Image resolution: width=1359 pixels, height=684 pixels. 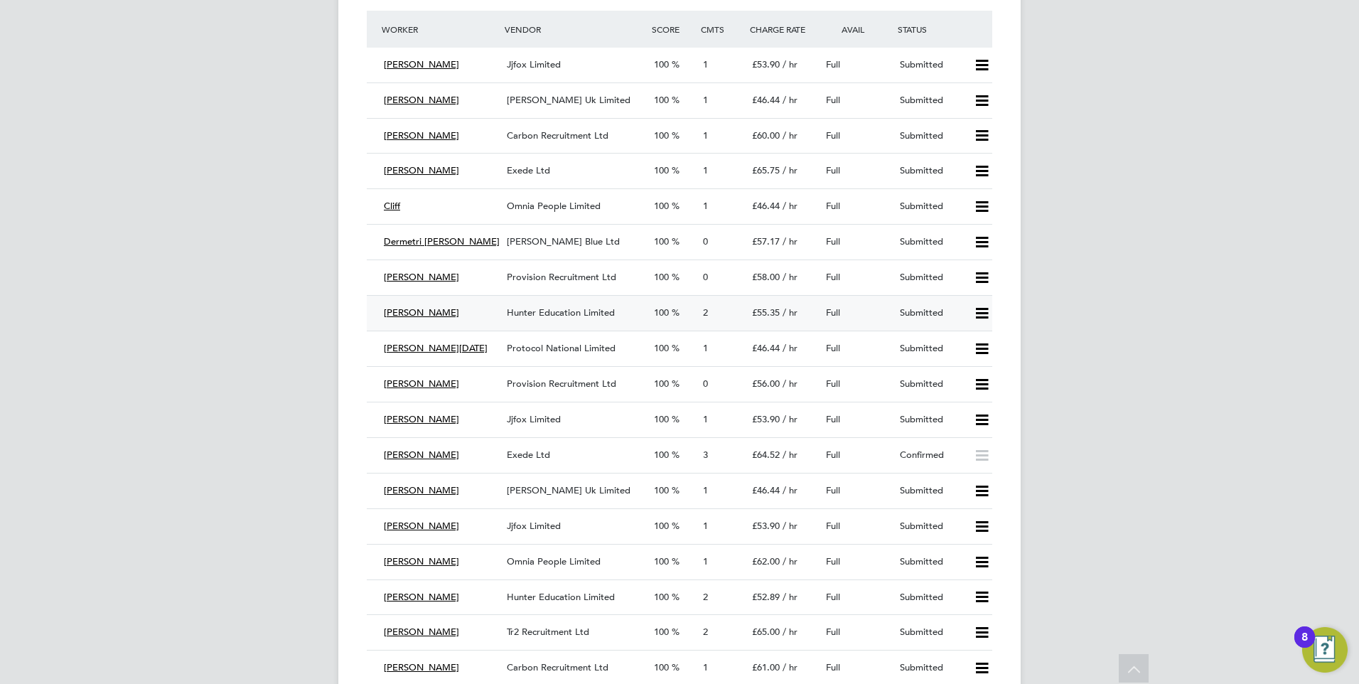 I want to click on span: £52.89, so click(x=766, y=596).